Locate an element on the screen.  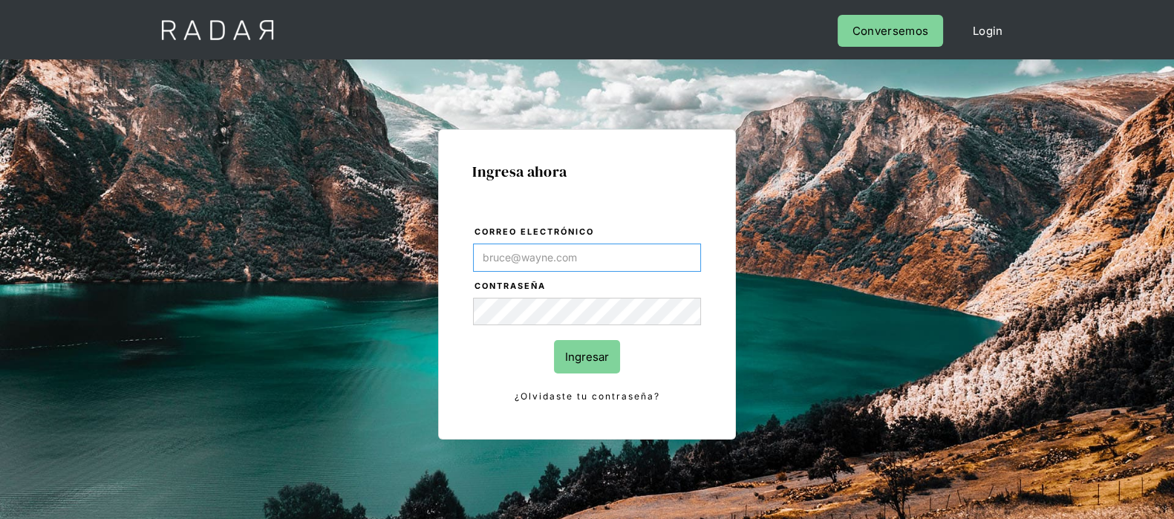
input: bruce@wayne.com is located at coordinates (587, 258).